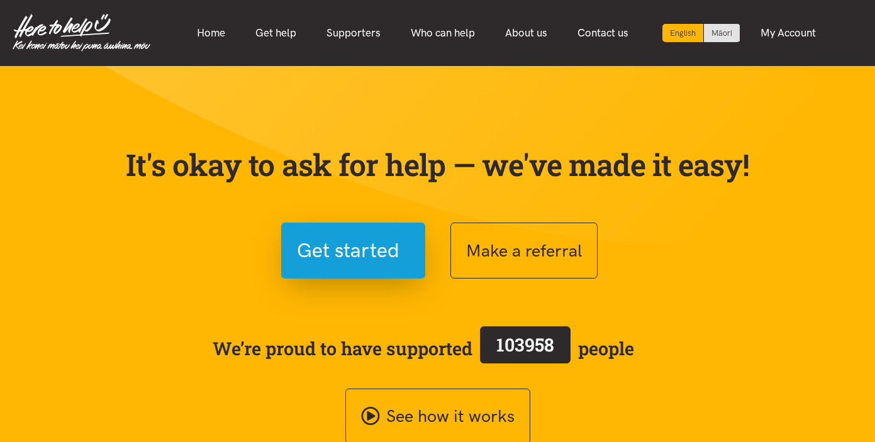  I want to click on span: We’re proud to have supported people, so click(423, 349).